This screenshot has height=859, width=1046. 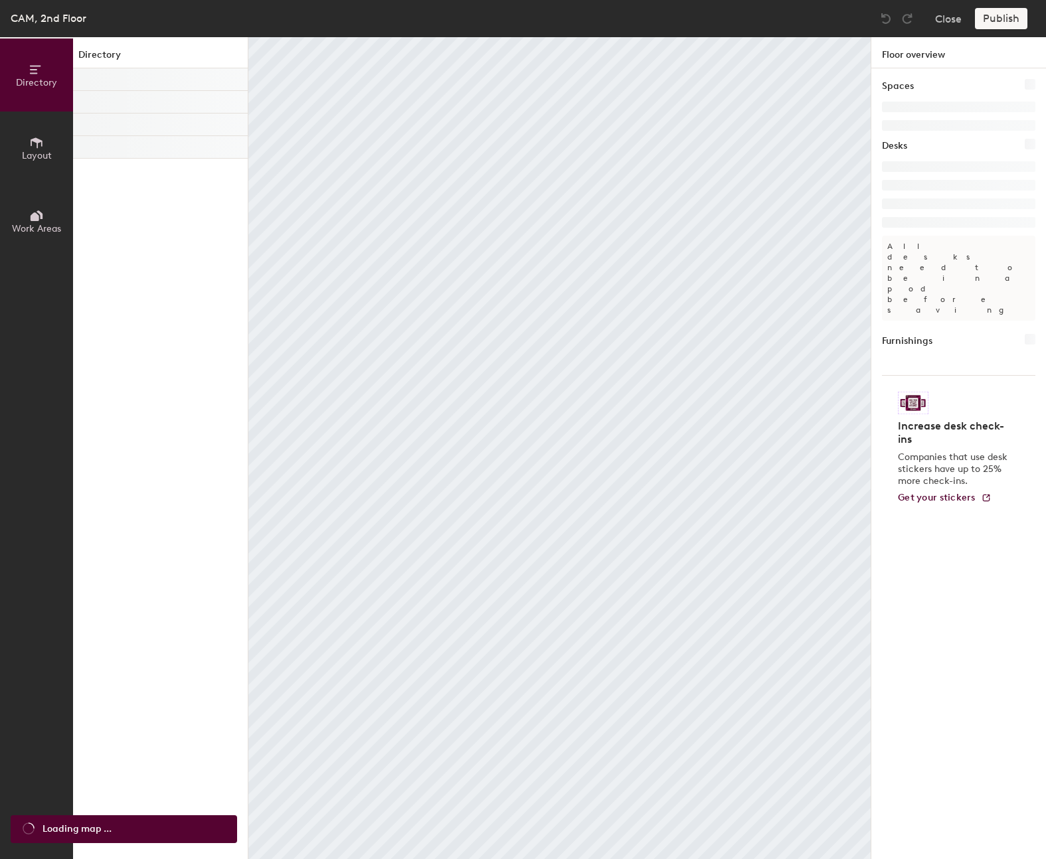 What do you see at coordinates (48, 18) in the screenshot?
I see `div: CAM, 2nd Floor` at bounding box center [48, 18].